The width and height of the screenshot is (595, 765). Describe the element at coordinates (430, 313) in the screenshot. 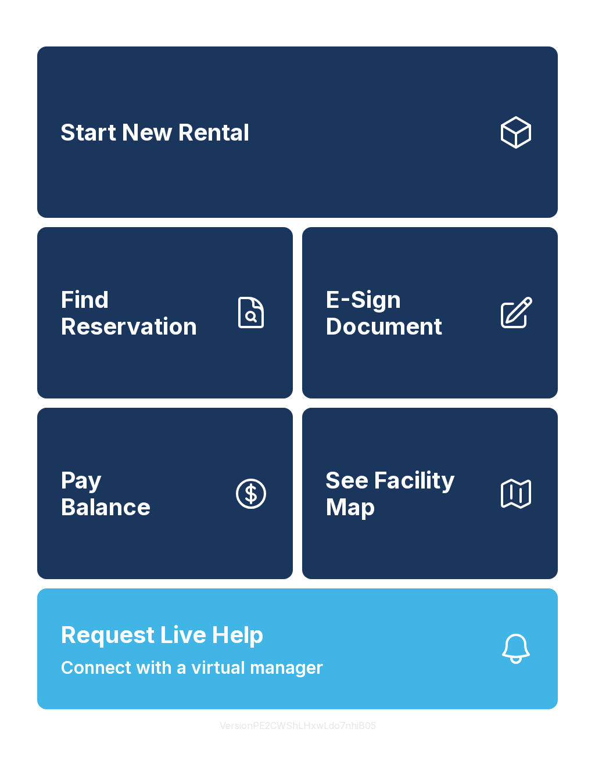

I see `a: E-Sign Document` at that location.